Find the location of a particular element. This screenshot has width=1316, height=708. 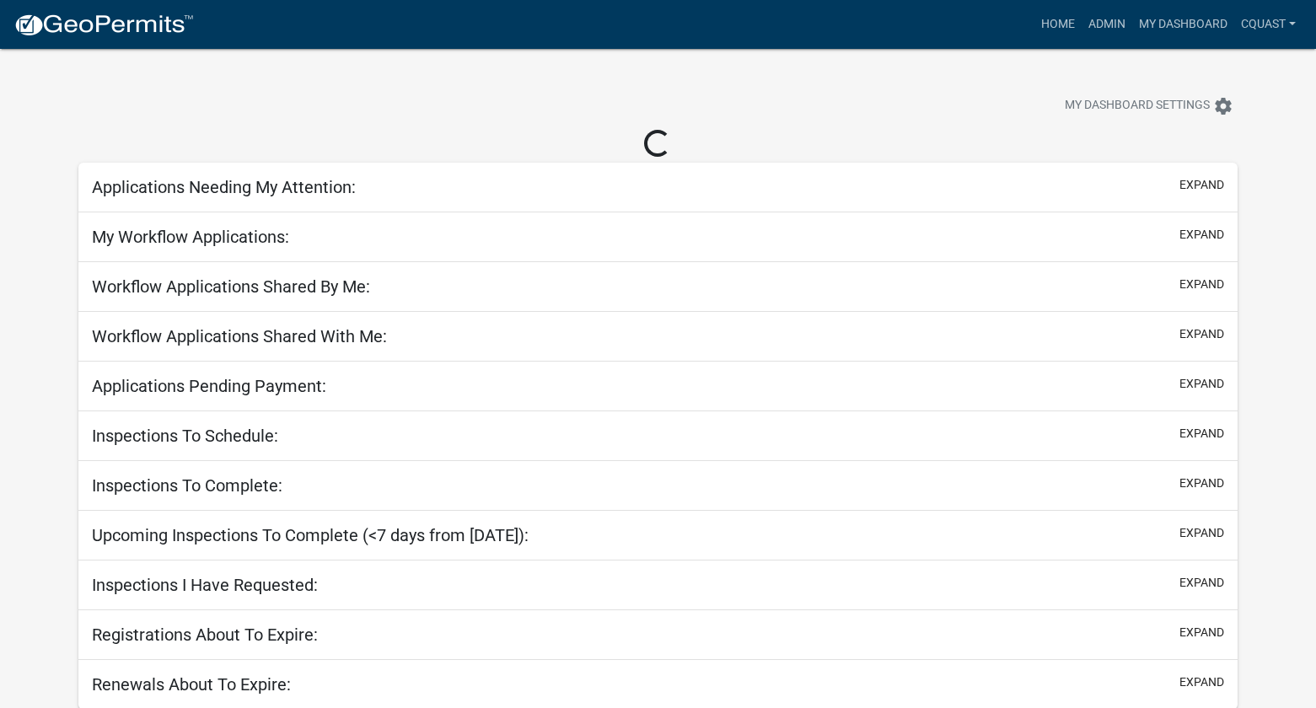

a: cquast is located at coordinates (1268, 24).